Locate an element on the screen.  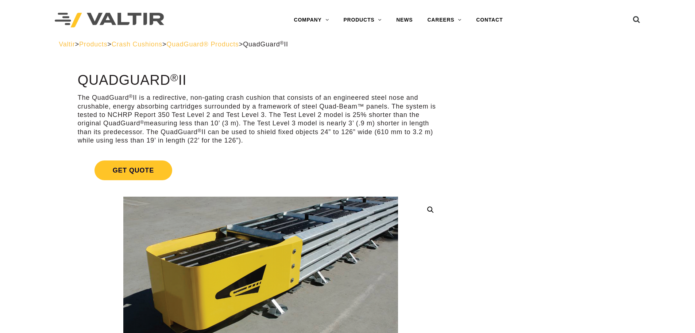
img: Valtir is located at coordinates (109, 20).